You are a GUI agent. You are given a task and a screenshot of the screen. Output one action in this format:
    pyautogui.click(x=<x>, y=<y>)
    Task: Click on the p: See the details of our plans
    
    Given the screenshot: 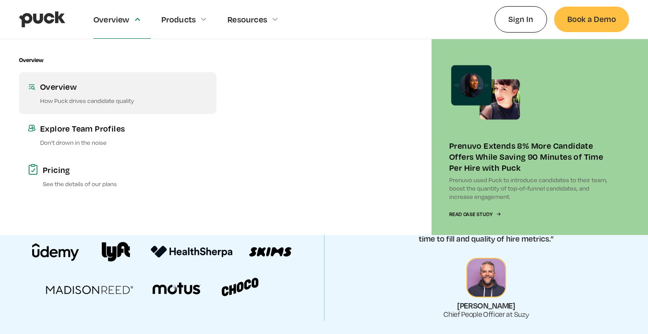 What is the action you would take?
    pyautogui.click(x=125, y=184)
    